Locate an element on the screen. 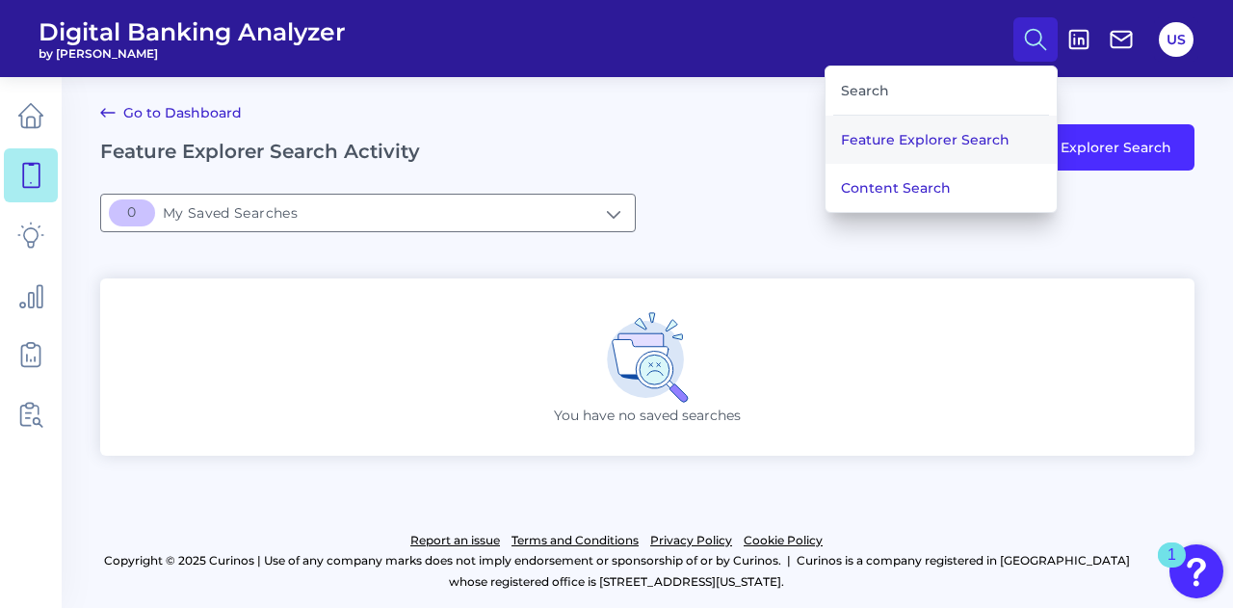 This screenshot has width=1233, height=608. span: Digital Banking Analyzer is located at coordinates (192, 32).